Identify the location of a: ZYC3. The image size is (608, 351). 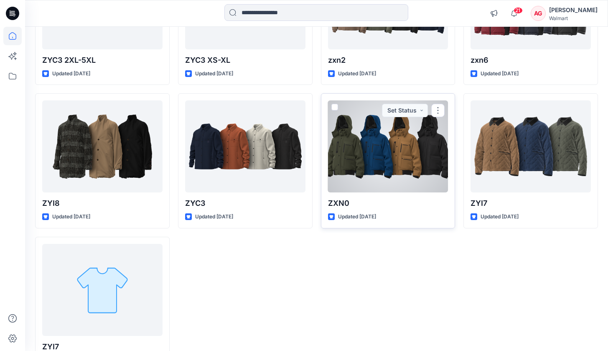
(245, 146).